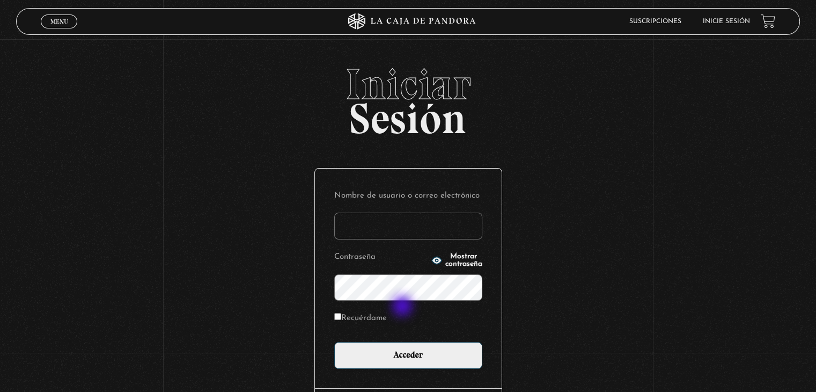  Describe the element at coordinates (768, 21) in the screenshot. I see `a: View your shopping cart` at that location.